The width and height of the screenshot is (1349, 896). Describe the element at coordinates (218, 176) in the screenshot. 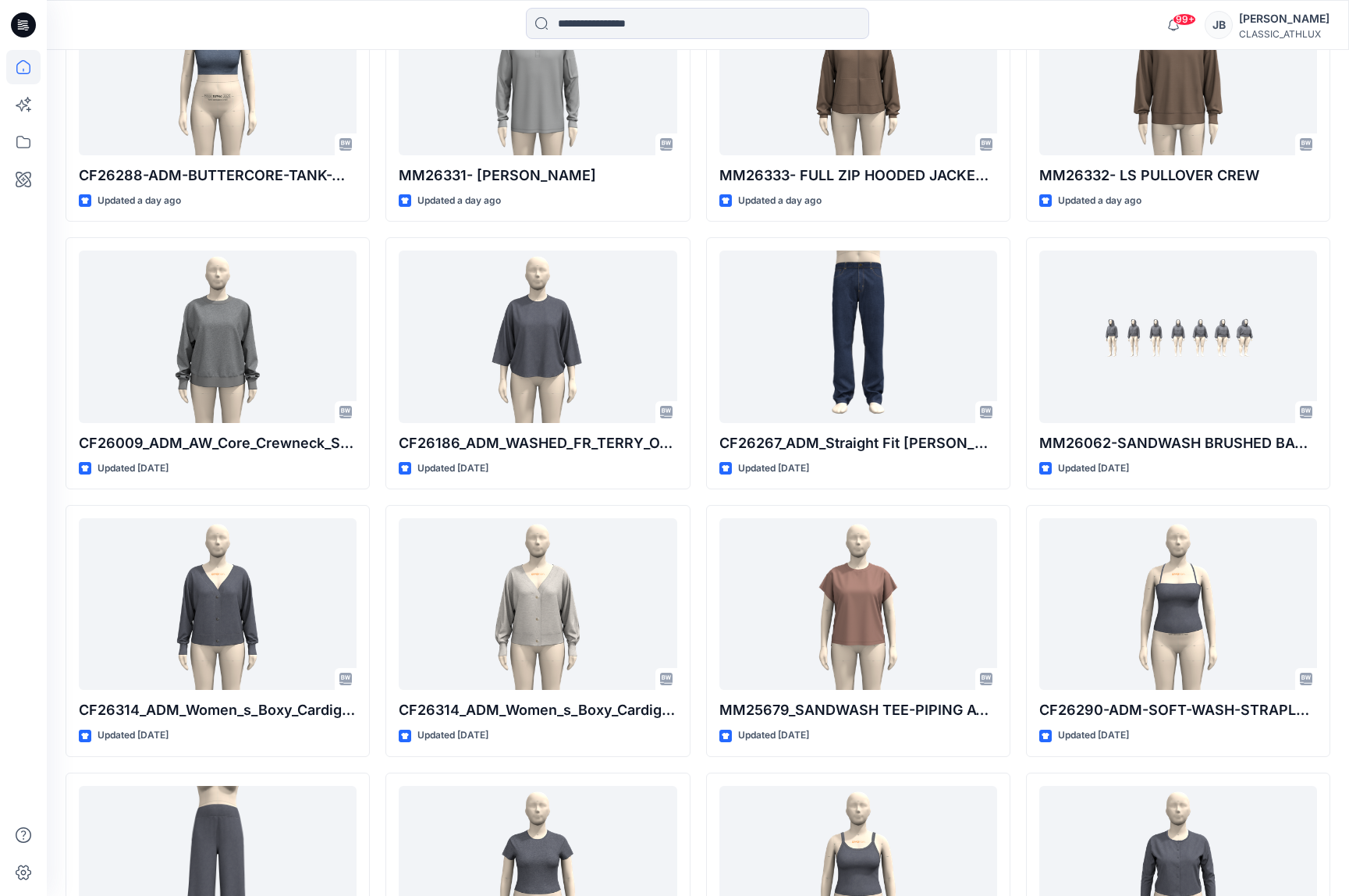

I see `p: CF26288-ADM-BUTTERCORE-TANK-W-BRA` at that location.